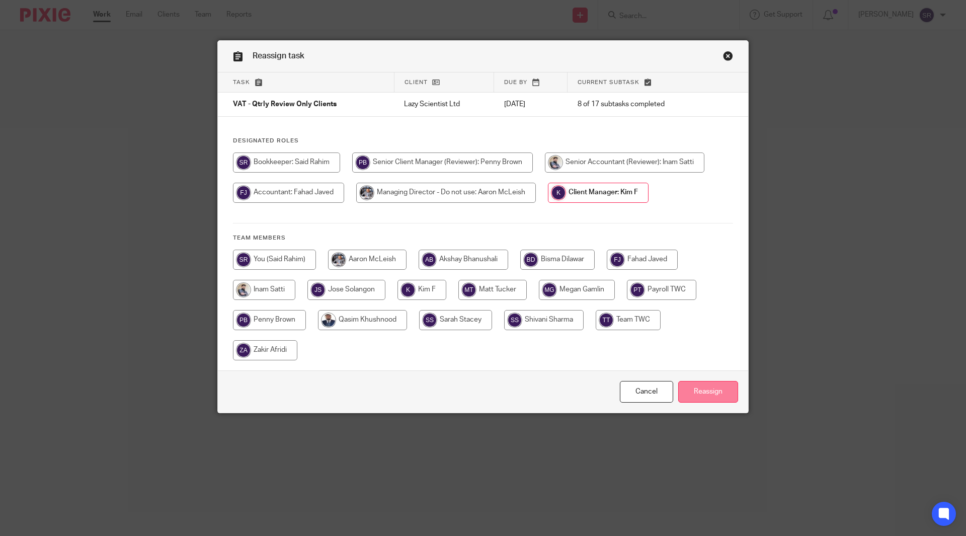 The width and height of the screenshot is (966, 536). I want to click on input: Reassign, so click(708, 392).